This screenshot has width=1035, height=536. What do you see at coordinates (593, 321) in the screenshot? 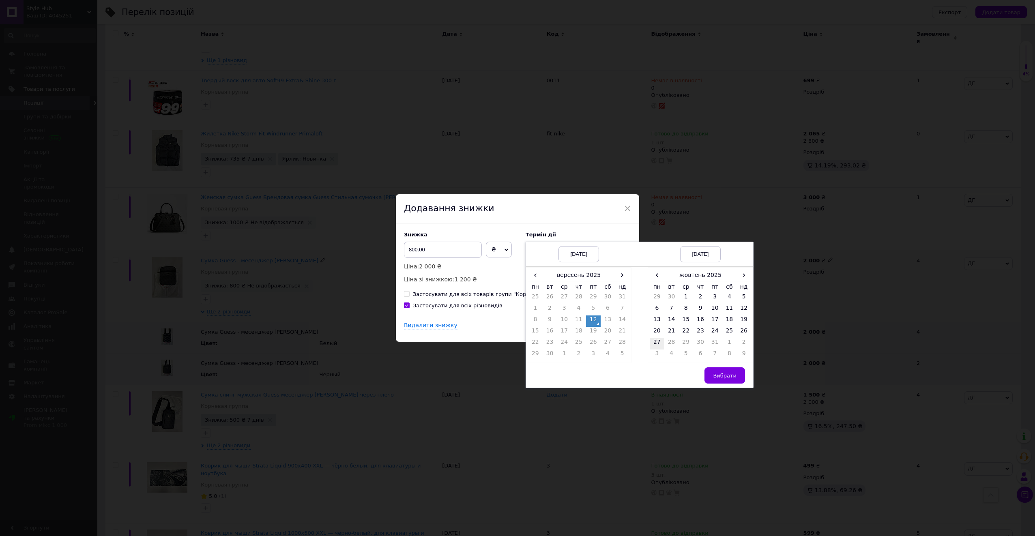
I see `td: 12` at bounding box center [593, 321].